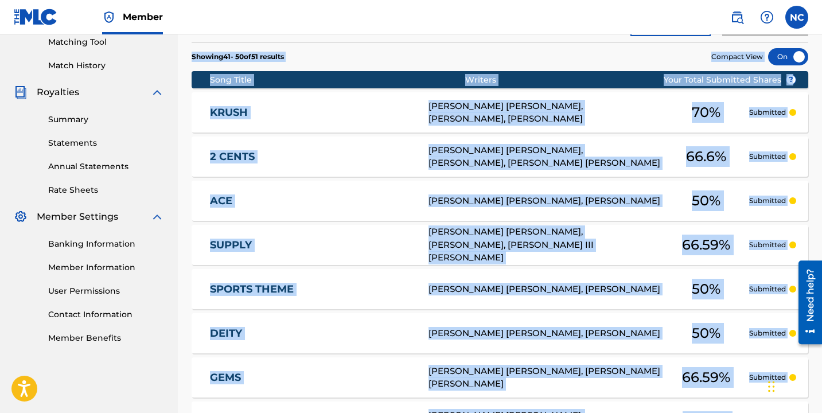 The image size is (822, 413). What do you see at coordinates (106, 143) in the screenshot?
I see `a: Statements` at bounding box center [106, 143].